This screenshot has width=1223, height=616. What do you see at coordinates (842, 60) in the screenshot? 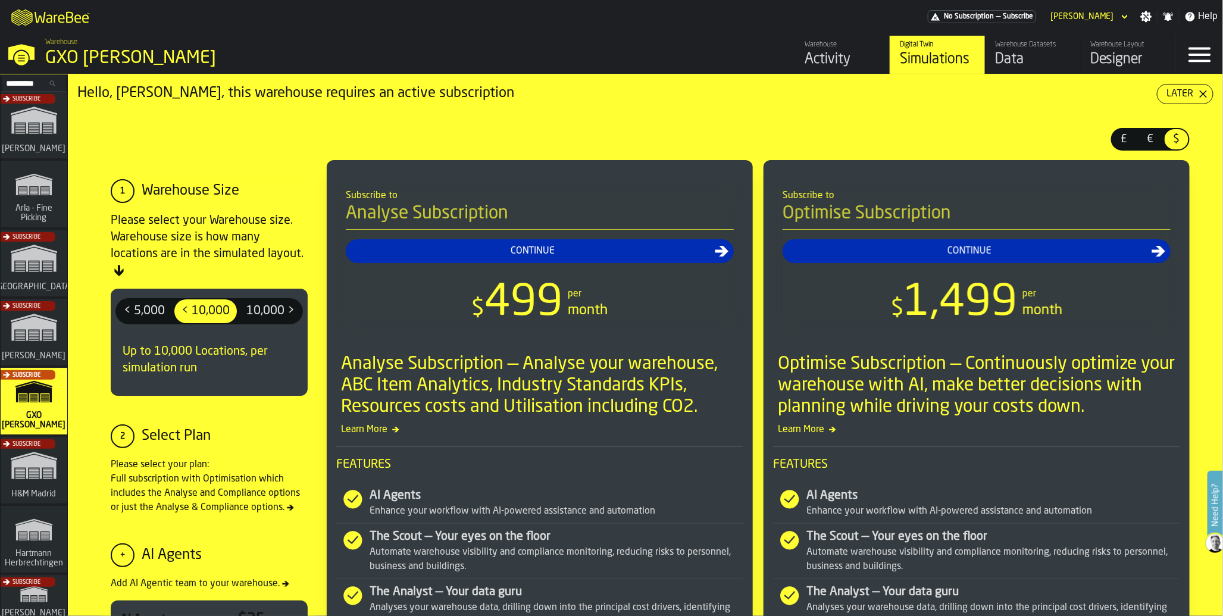
I see `div: Activity` at bounding box center [842, 60].